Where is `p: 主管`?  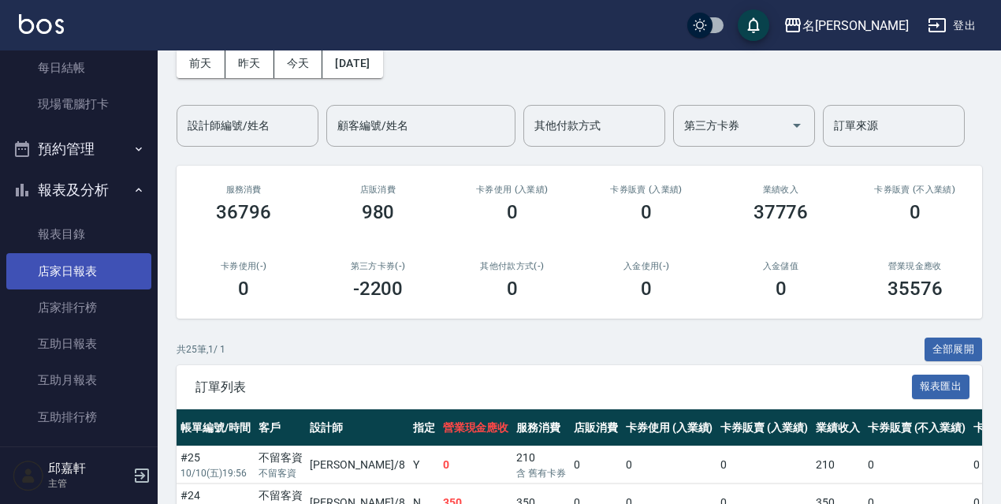
p: 主管 is located at coordinates (88, 483).